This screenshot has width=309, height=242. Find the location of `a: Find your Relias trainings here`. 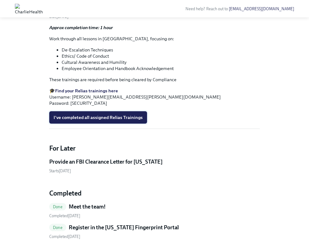

a: Find your Relias trainings here is located at coordinates (86, 91).